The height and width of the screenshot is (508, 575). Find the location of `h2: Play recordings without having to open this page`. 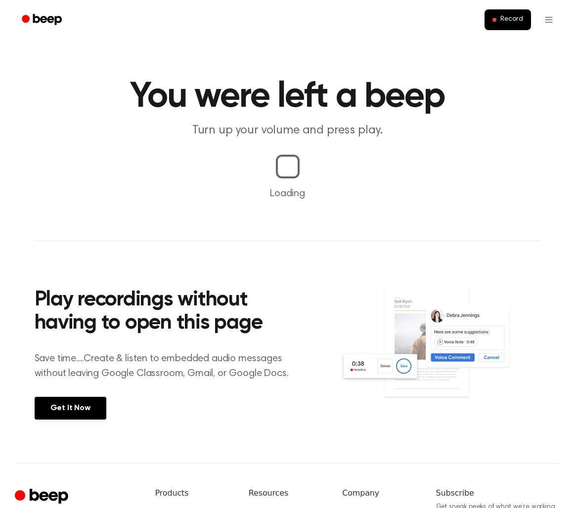

h2: Play recordings without having to open this page is located at coordinates (168, 312).